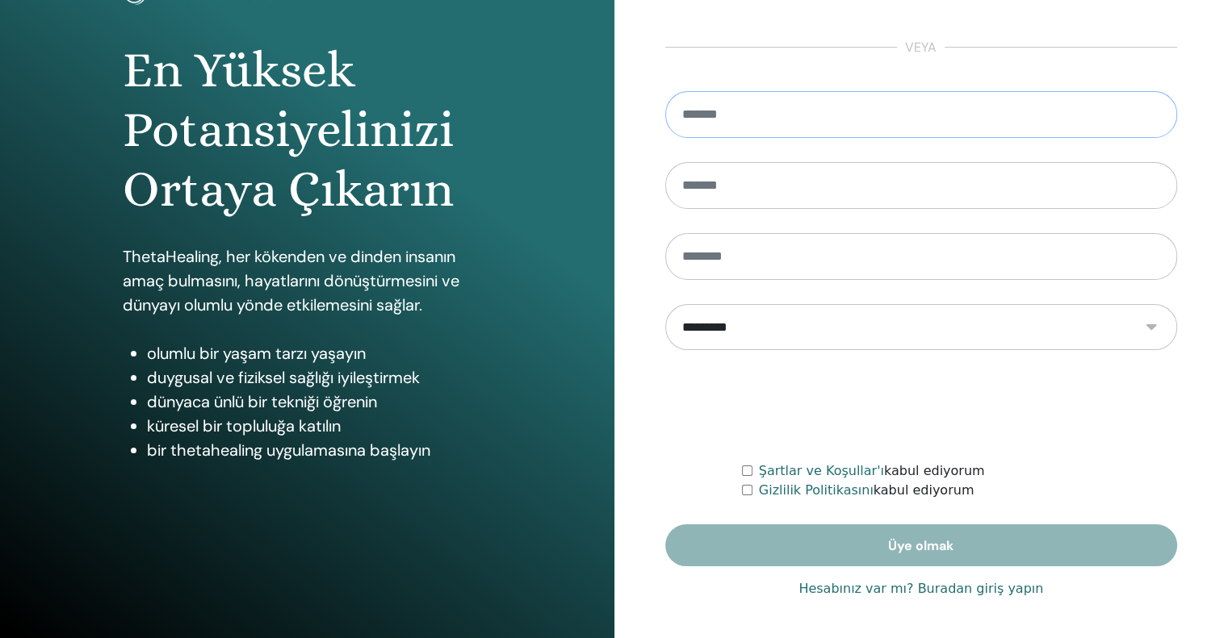 The width and height of the screenshot is (1228, 638). Describe the element at coordinates (821, 471) in the screenshot. I see `font: Şartlar ve Koşullar'ı` at that location.